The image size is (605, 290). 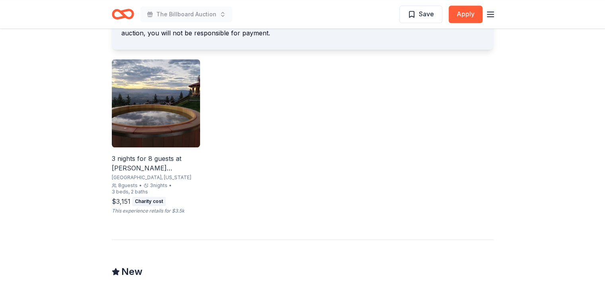 What do you see at coordinates (128, 186) in the screenshot?
I see `span: 8 guests` at bounding box center [128, 186].